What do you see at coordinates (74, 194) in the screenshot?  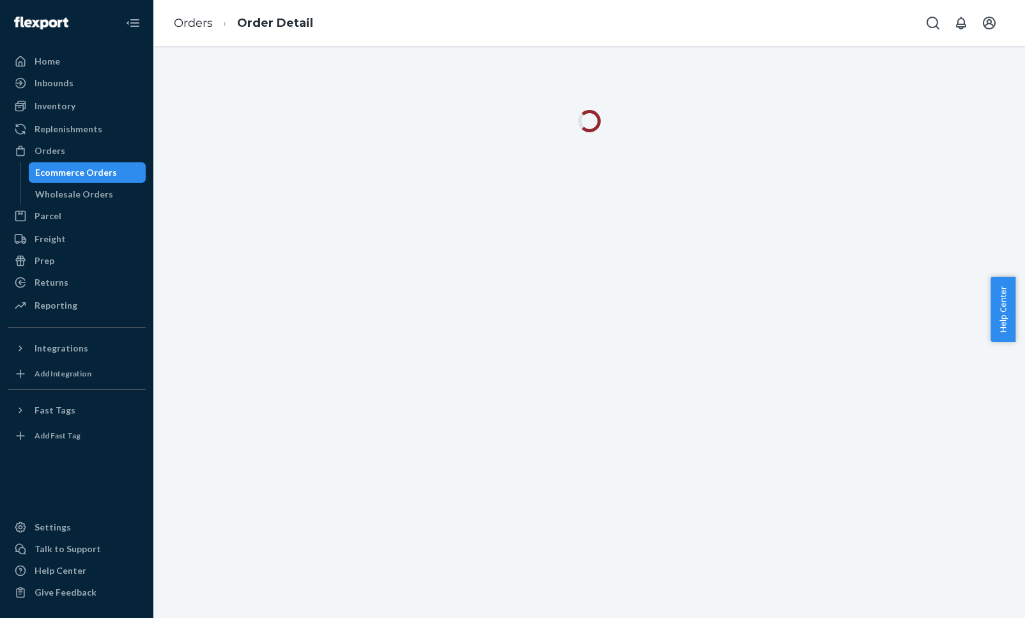 I see `div: Wholesale Orders` at bounding box center [74, 194].